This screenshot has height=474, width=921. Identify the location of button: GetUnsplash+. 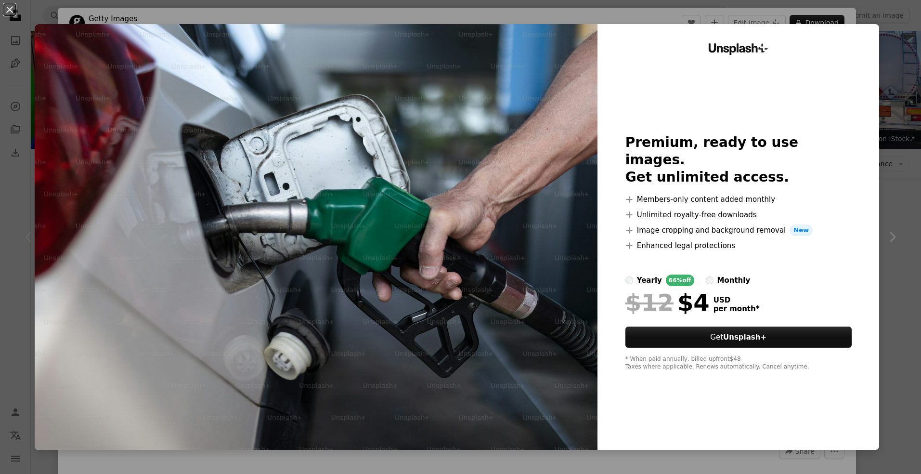
(738, 337).